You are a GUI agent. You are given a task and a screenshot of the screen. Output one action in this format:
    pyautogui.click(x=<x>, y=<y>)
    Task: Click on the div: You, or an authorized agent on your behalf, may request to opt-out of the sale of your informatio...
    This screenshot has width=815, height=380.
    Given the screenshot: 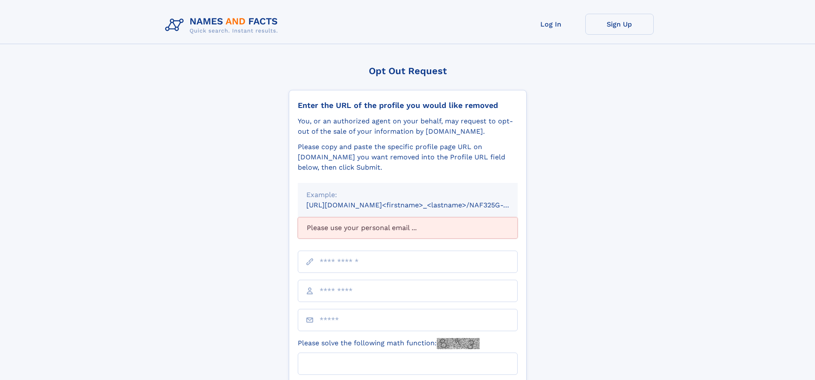 What is the action you would take?
    pyautogui.click(x=408, y=126)
    